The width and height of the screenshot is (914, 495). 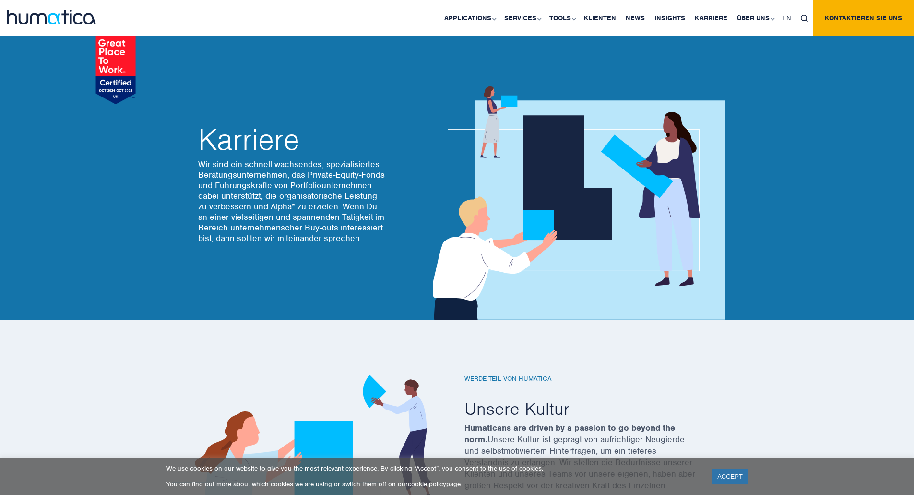 What do you see at coordinates (575, 203) in the screenshot?
I see `img: about_banner1` at bounding box center [575, 203].